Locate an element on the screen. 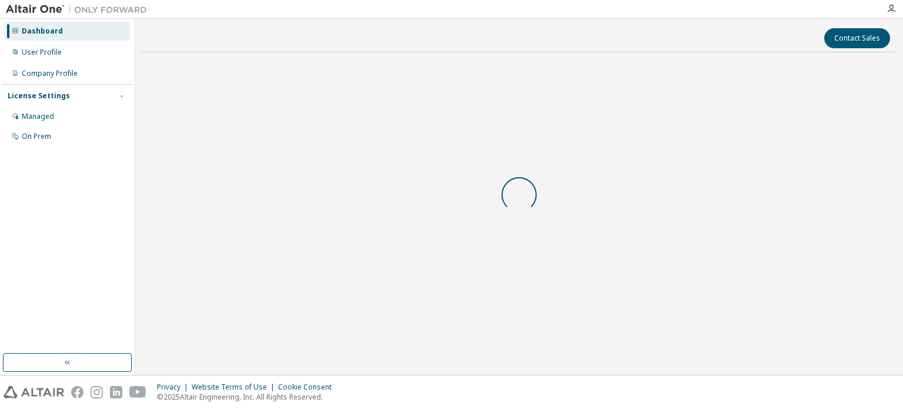 This screenshot has width=903, height=409. button: Contact Sales is located at coordinates (857, 38).